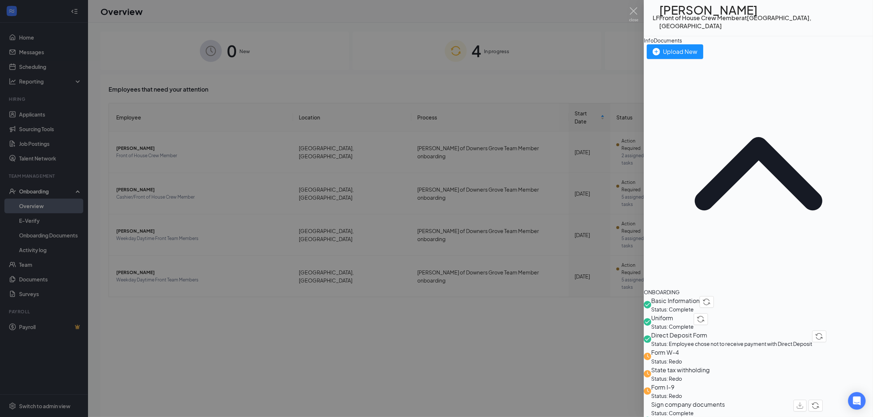 The width and height of the screenshot is (873, 417). Describe the element at coordinates (731, 344) in the screenshot. I see `span: Status: Employee chose not to receive payment with Direct Deposit` at that location.